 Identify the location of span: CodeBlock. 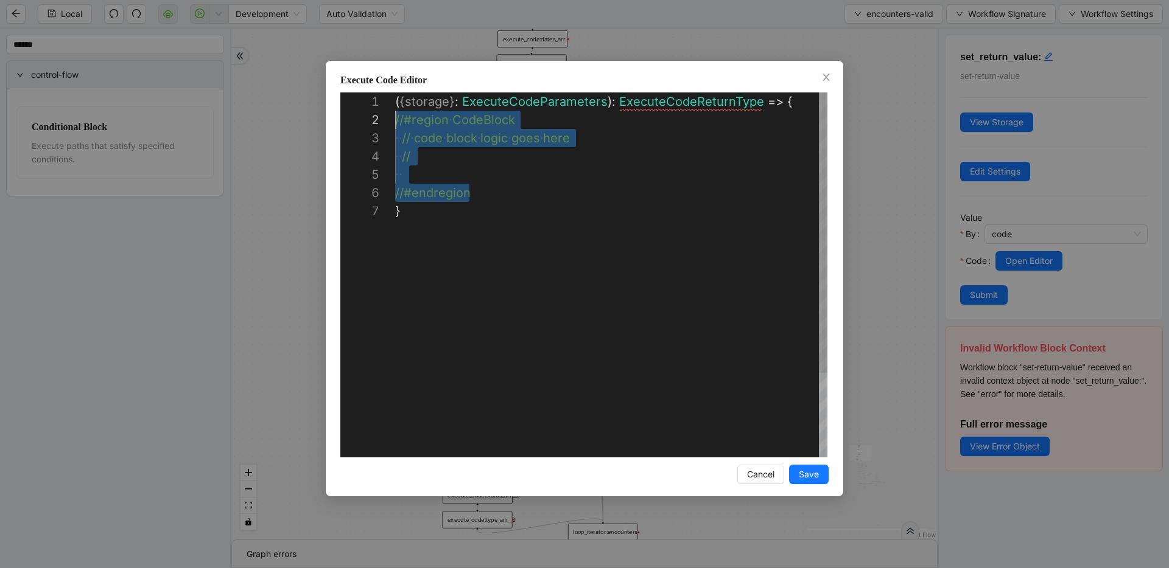
(483, 120).